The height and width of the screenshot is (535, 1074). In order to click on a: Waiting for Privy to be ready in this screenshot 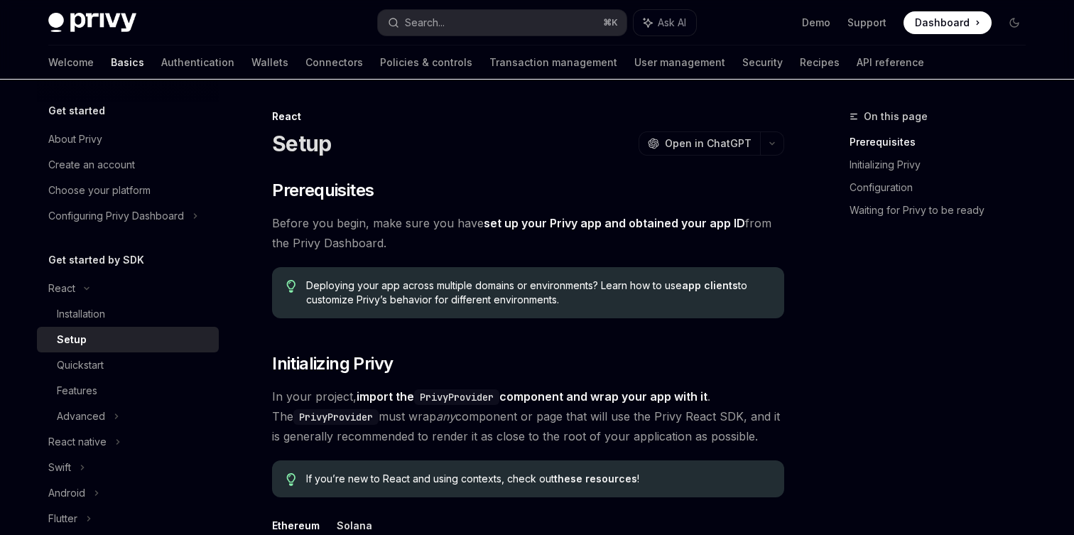, I will do `click(943, 210)`.